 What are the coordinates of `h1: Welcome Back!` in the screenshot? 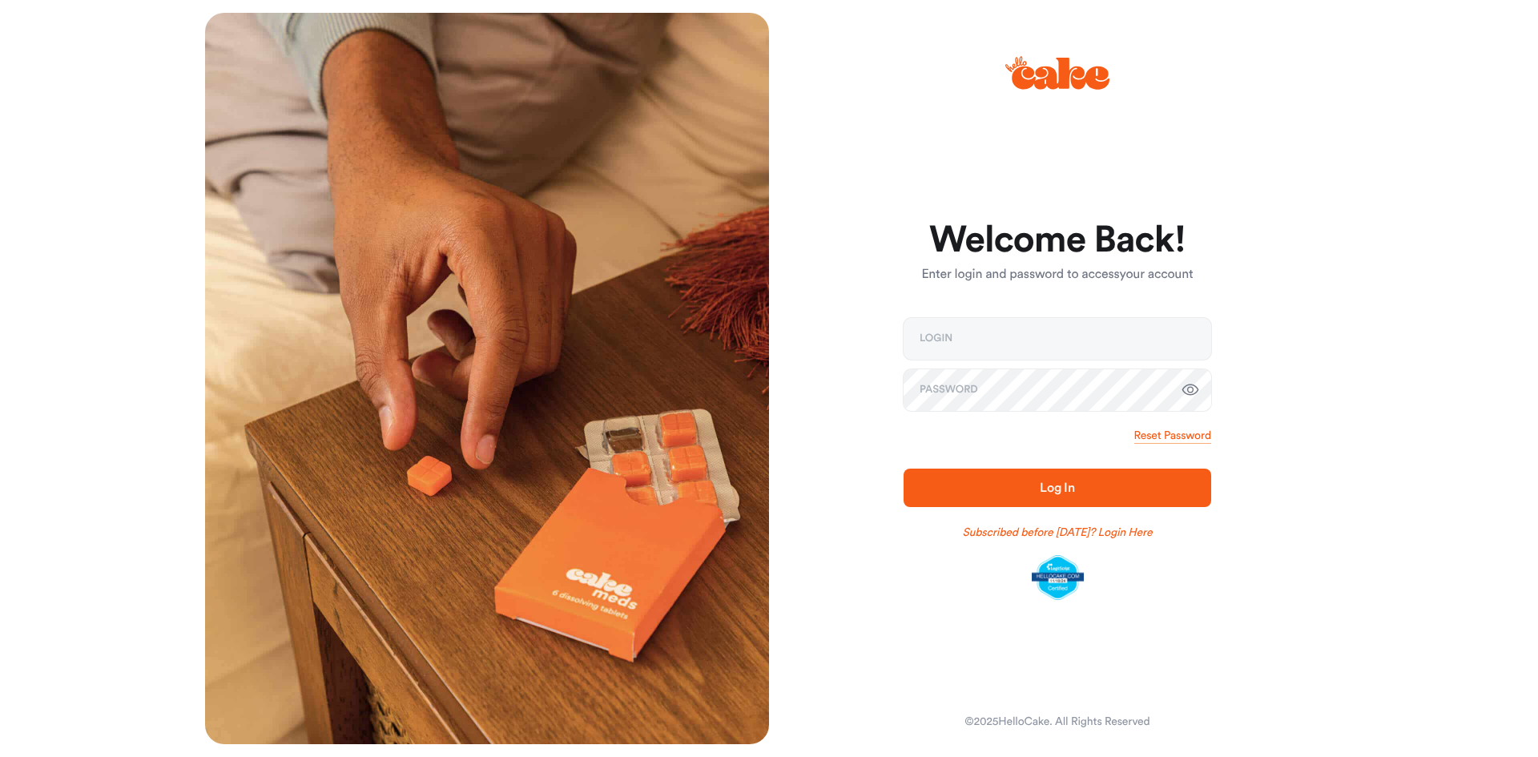 It's located at (1057, 240).